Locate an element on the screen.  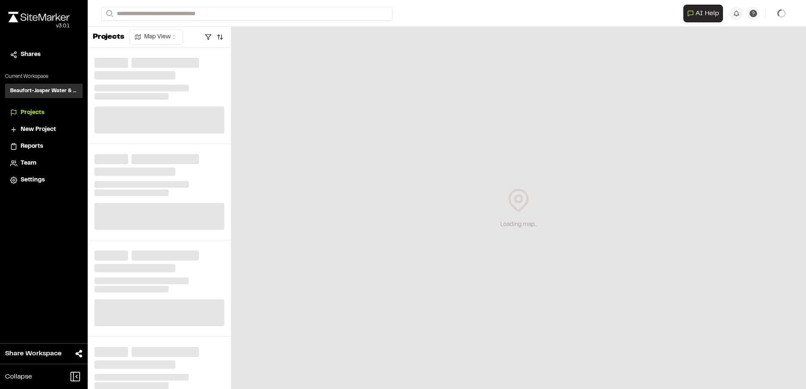
a: Reports is located at coordinates (44, 147).